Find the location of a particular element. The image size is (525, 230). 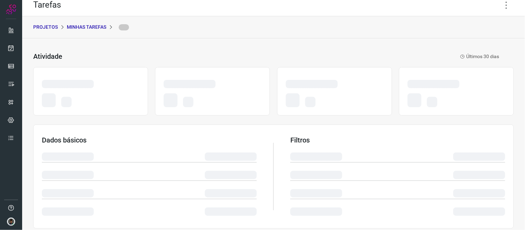

p: PROJETOS is located at coordinates (45, 27).